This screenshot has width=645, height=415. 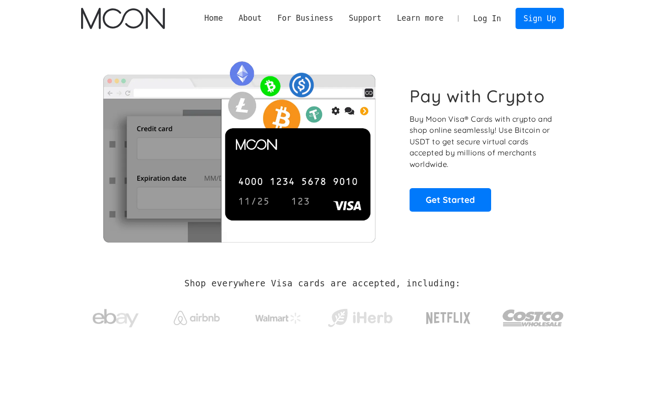 I want to click on p: Buy Moon Visa® Cards with crypto and shop online seamlessly! Use Bitcoin or USDT to get secure vi..., so click(x=481, y=141).